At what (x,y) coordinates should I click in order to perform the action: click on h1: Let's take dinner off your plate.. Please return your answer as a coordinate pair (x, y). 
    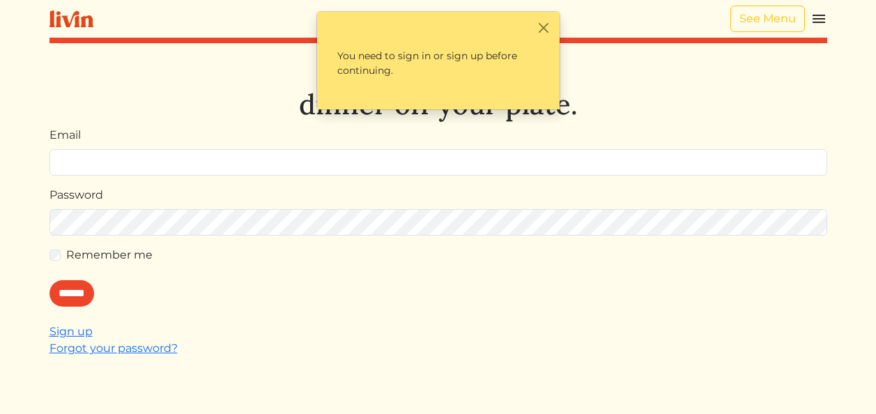
    Looking at the image, I should click on (439, 88).